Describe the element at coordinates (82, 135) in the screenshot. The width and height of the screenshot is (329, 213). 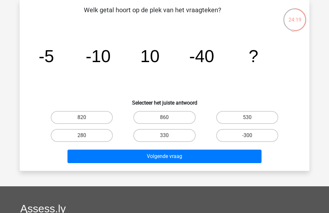
I see `label: 280` at that location.